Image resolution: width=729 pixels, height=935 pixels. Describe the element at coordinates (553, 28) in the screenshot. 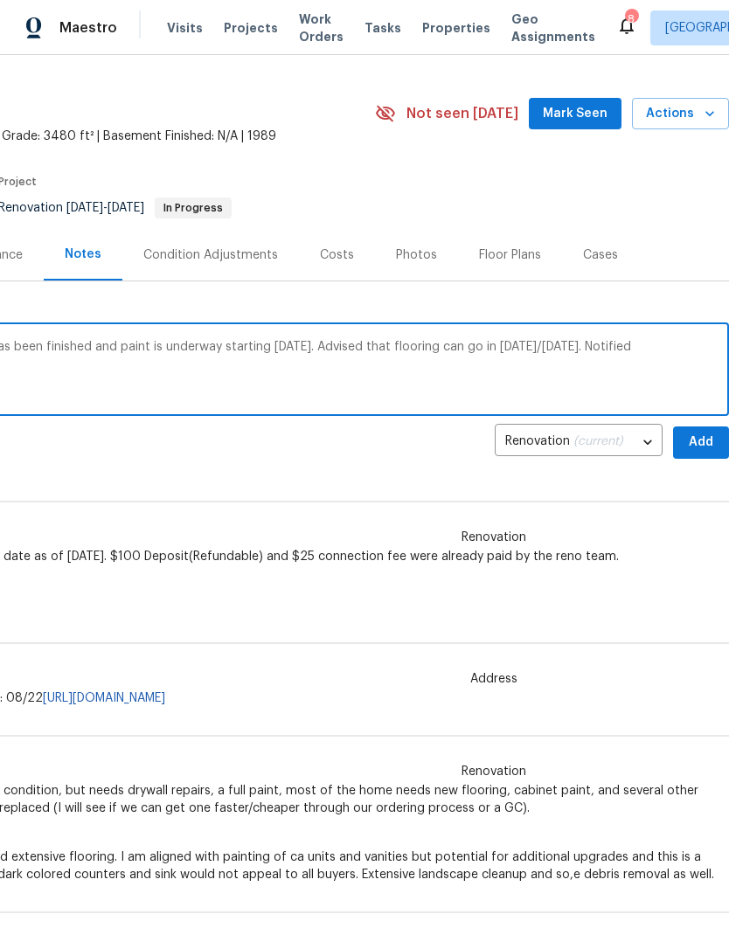

I see `span: Geo Assignments` at that location.